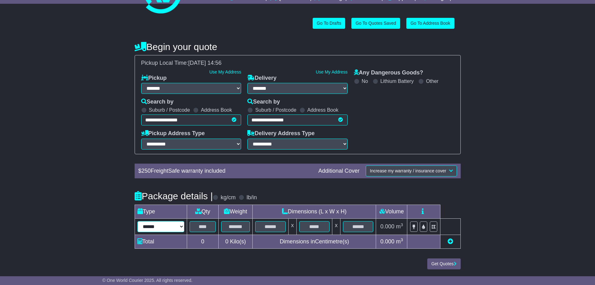 Image resolution: width=595 pixels, height=285 pixels. Describe the element at coordinates (314, 211) in the screenshot. I see `td: Dimensions (L x W x H)` at that location.